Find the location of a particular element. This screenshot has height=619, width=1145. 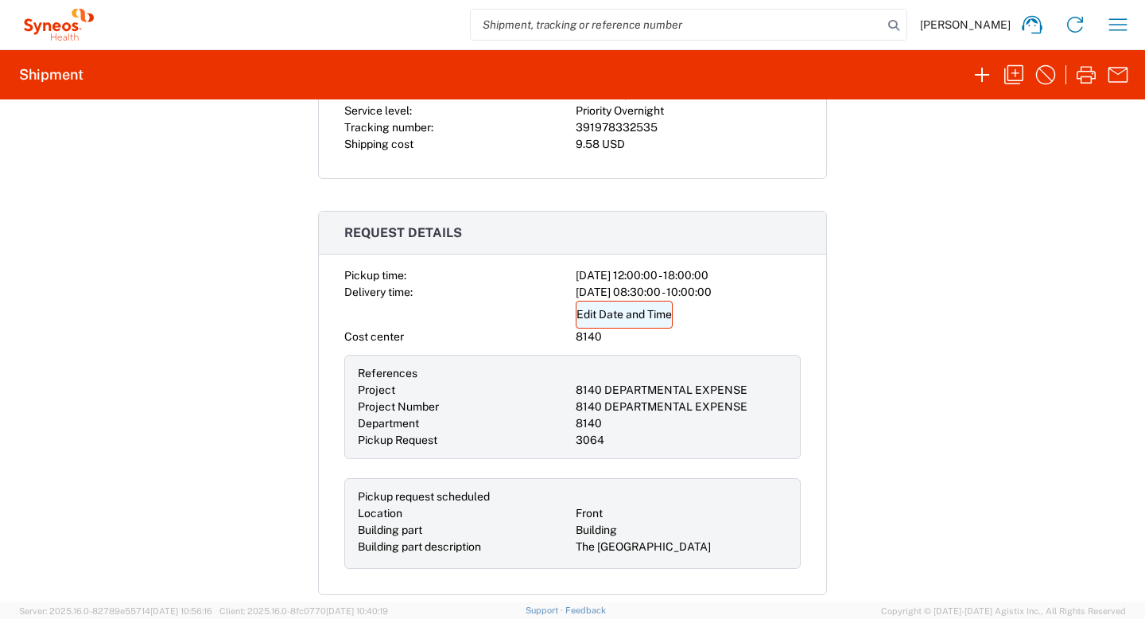

span: Server: 2025.16.0-82789e55714 is located at coordinates (115, 611).